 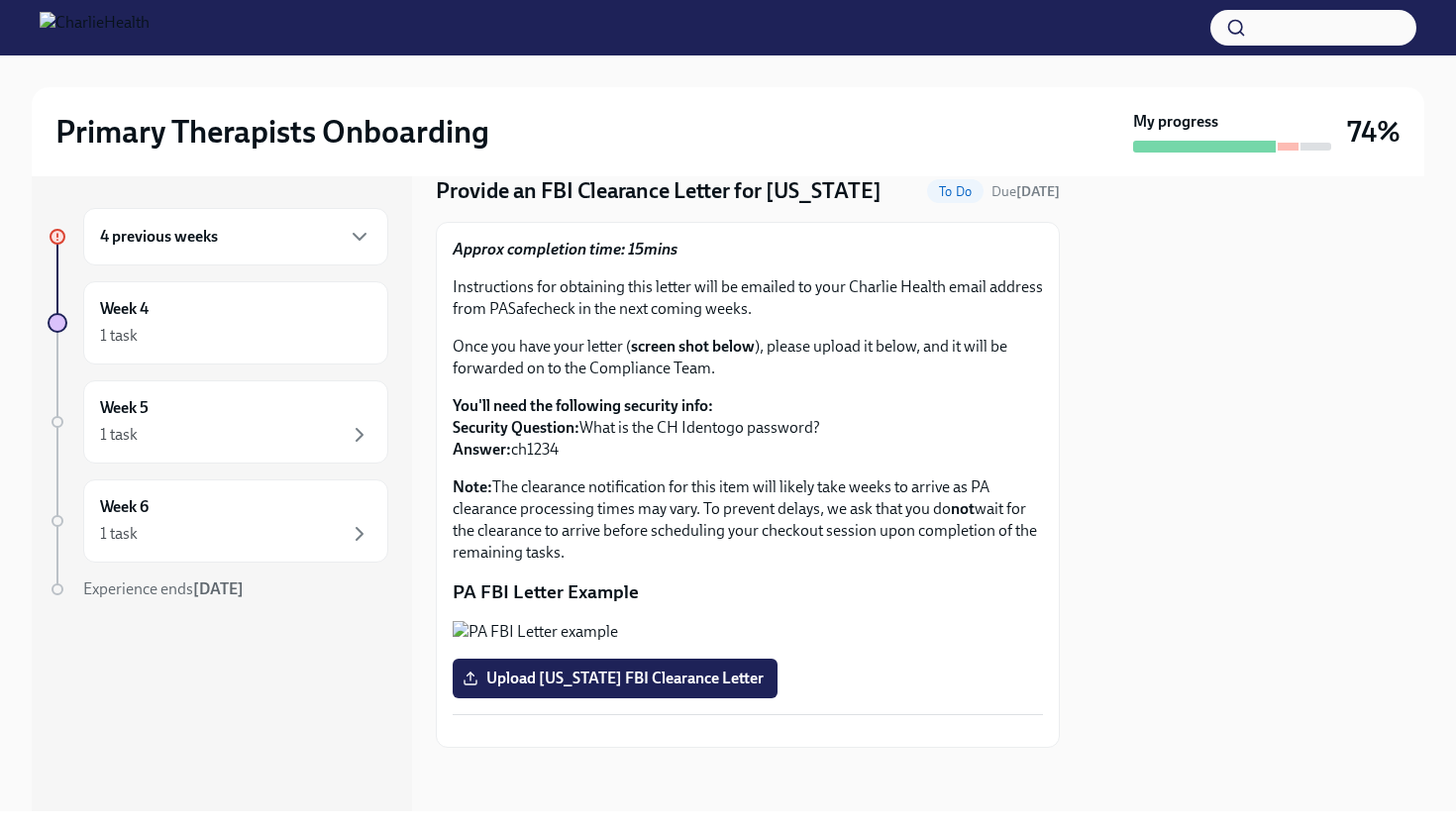 I want to click on a: Week 51 task, so click(x=218, y=421).